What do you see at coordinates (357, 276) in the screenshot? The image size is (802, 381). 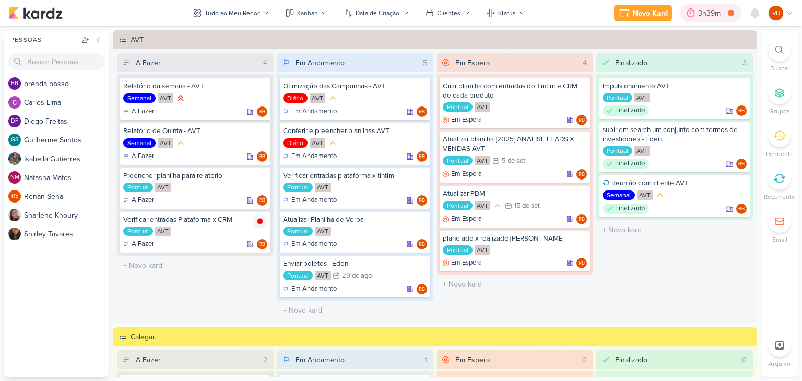 I see `div: 29 de ago` at bounding box center [357, 276].